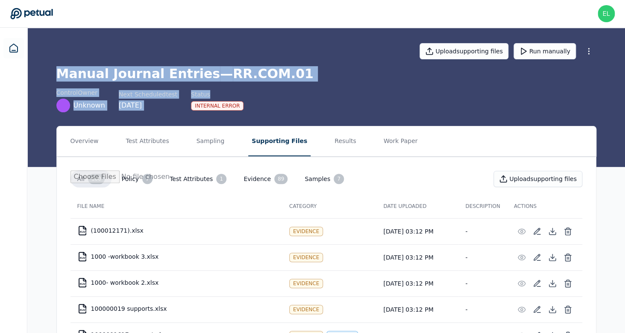  Describe the element at coordinates (607, 14) in the screenshot. I see `img: eliot+arm@petual.ai` at that location.